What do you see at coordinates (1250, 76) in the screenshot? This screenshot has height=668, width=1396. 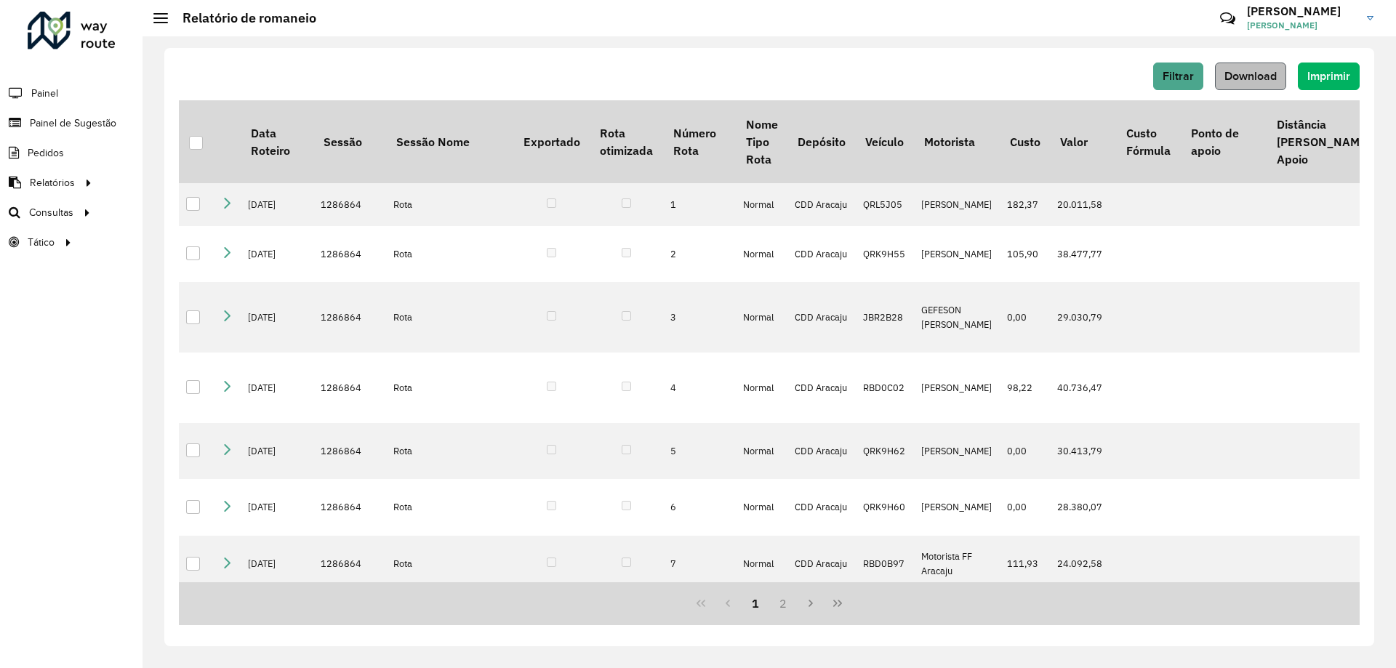 I see `span: Download` at bounding box center [1250, 76].